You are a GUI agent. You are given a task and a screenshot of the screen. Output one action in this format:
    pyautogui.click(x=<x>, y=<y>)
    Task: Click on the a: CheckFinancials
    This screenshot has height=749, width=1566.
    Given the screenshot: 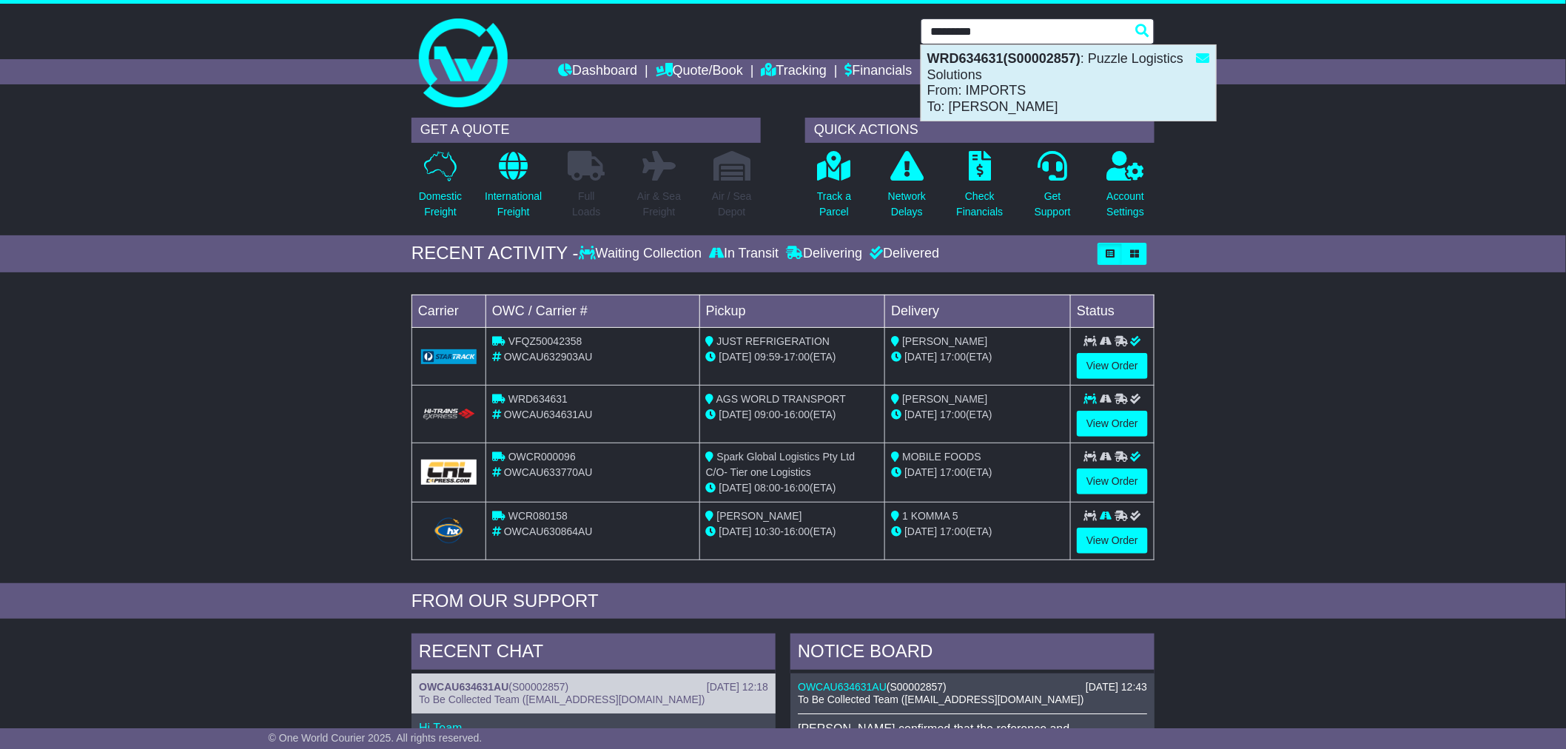 What is the action you would take?
    pyautogui.click(x=980, y=189)
    